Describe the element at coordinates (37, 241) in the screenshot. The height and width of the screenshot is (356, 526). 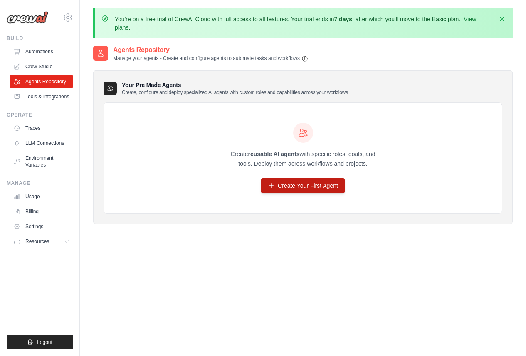
I see `span: Resources` at that location.